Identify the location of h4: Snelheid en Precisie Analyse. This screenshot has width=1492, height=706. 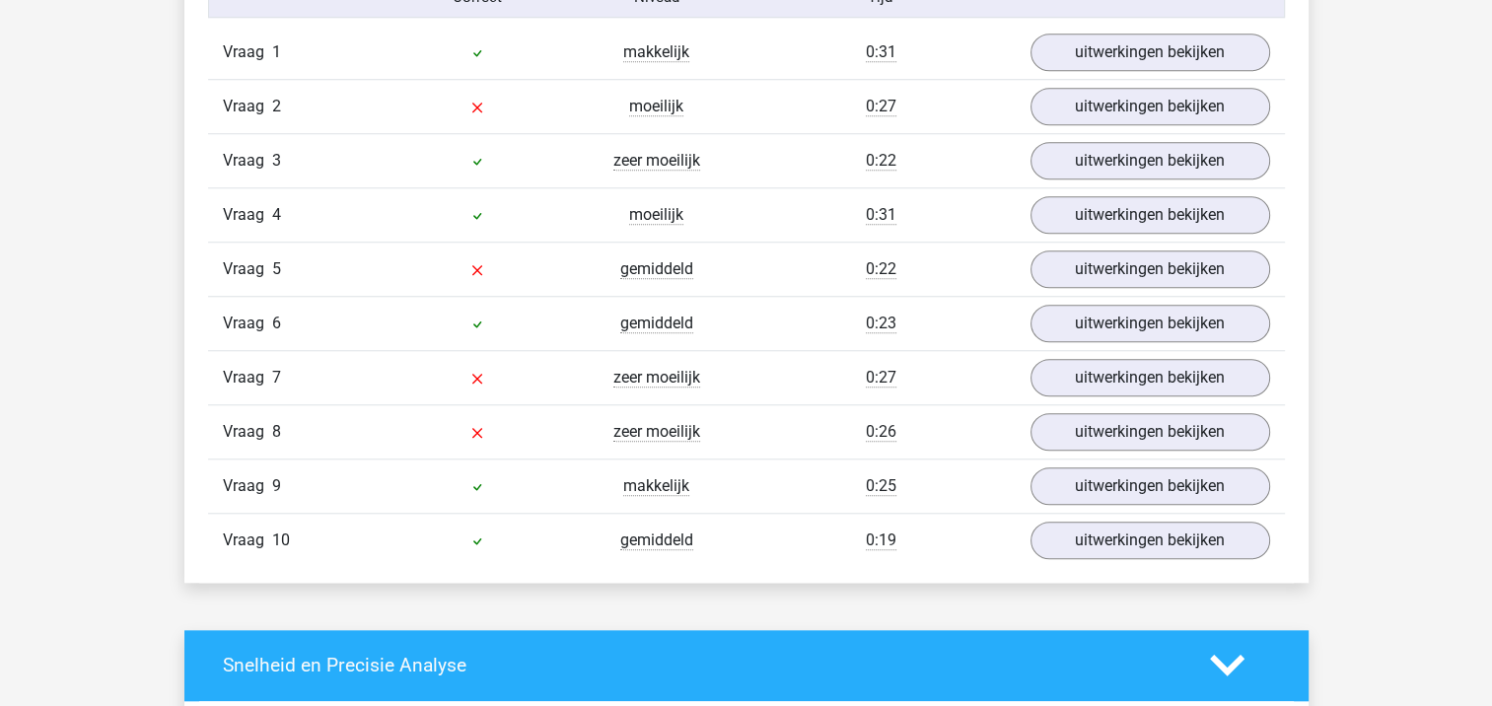
(701, 665).